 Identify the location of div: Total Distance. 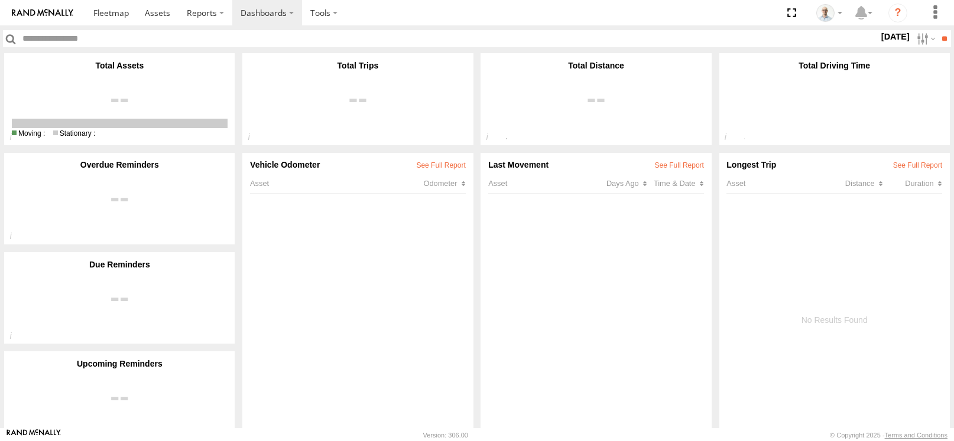
(596, 66).